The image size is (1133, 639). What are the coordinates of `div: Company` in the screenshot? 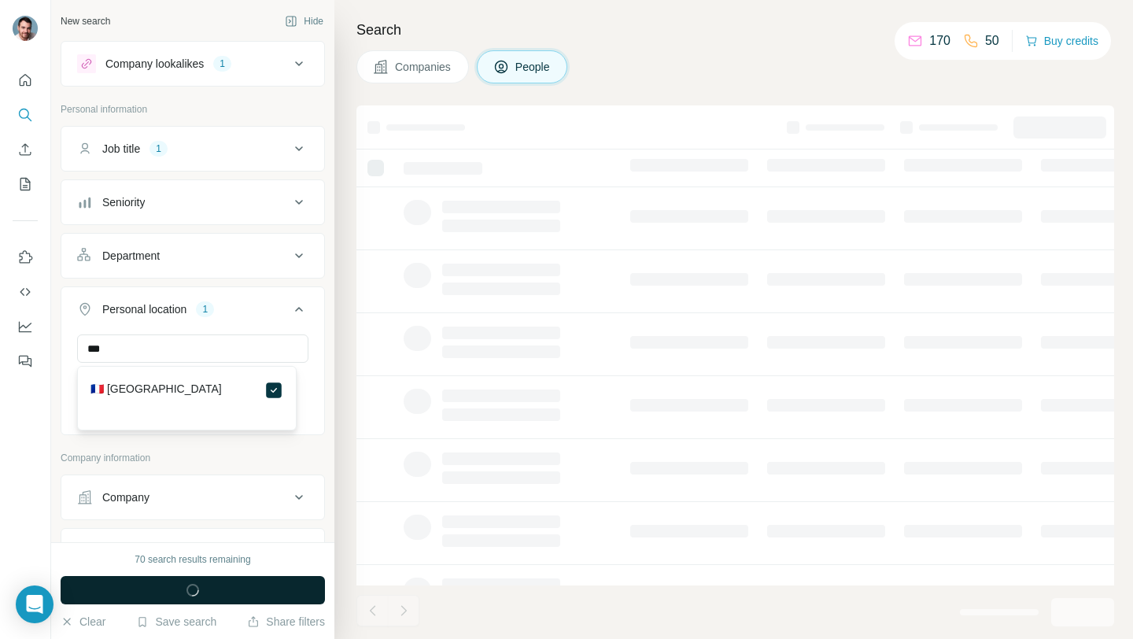 It's located at (126, 497).